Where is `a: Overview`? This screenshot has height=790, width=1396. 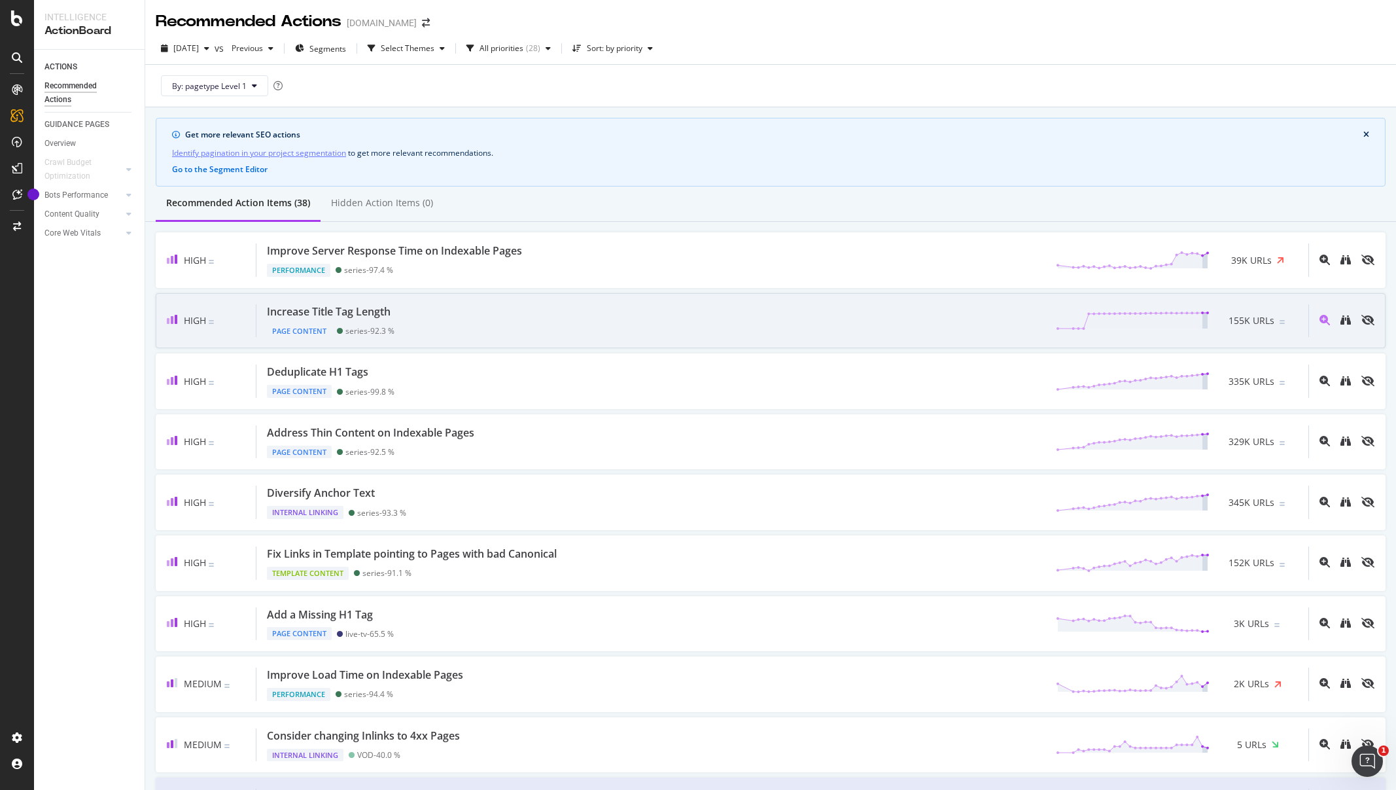 a: Overview is located at coordinates (90, 143).